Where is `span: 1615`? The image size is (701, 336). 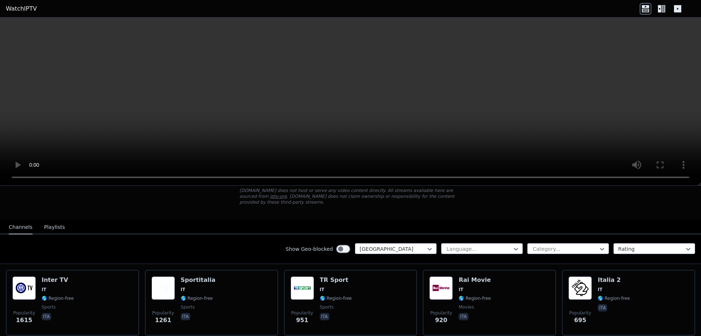 span: 1615 is located at coordinates (24, 320).